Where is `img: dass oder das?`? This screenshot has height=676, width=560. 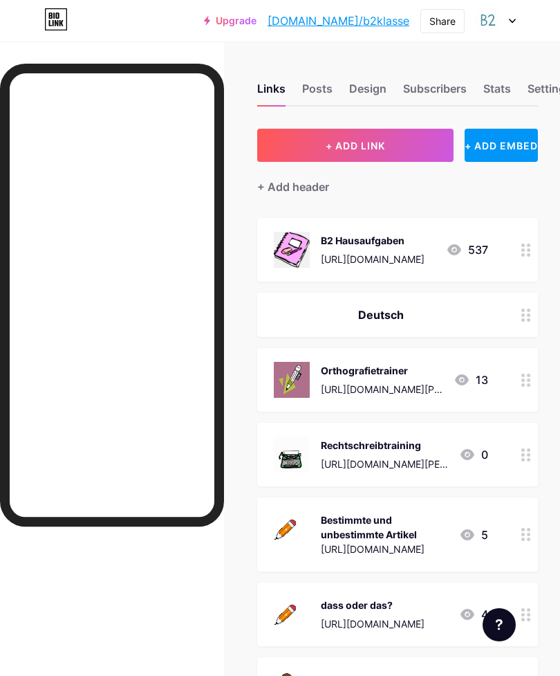 img: dass oder das? is located at coordinates (292, 614).